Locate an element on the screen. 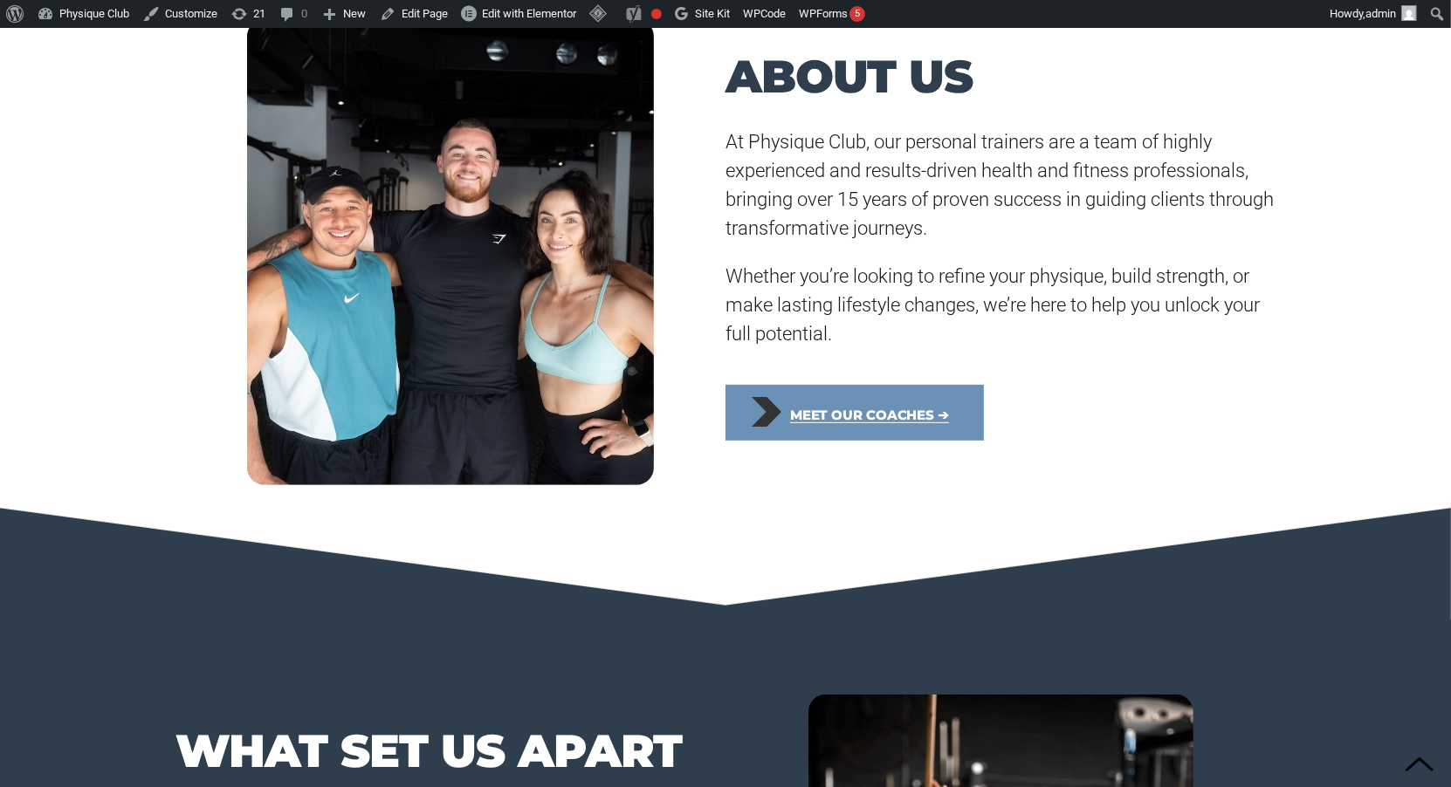 This screenshot has width=1451, height=787. span: Whether you’re looking to refine your physique, build strength, or make lasting lifestyle changes... is located at coordinates (993, 305).